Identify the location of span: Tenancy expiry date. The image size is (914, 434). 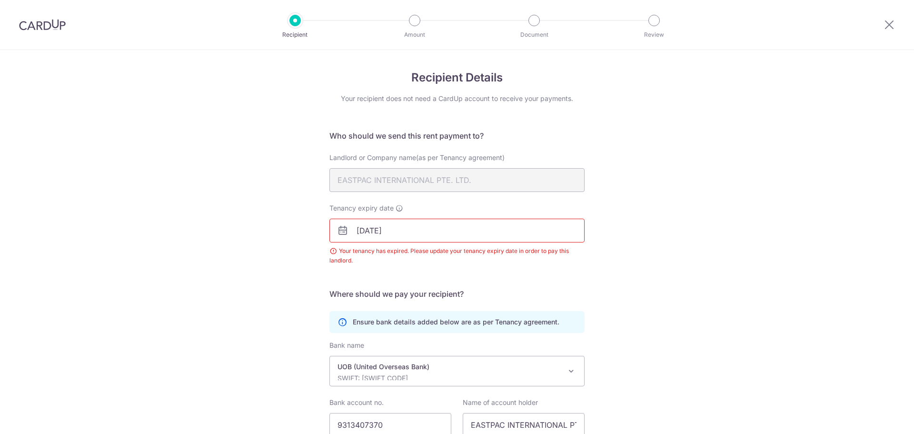
(361, 208).